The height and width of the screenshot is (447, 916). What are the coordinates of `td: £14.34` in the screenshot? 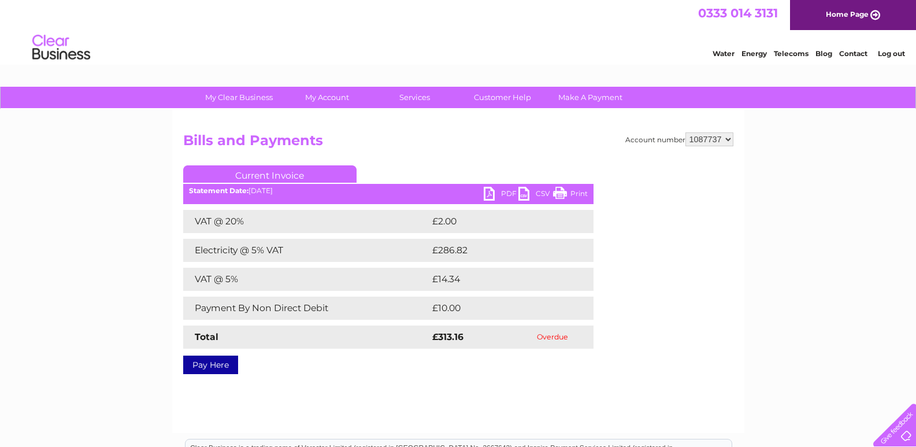 It's located at (499, 279).